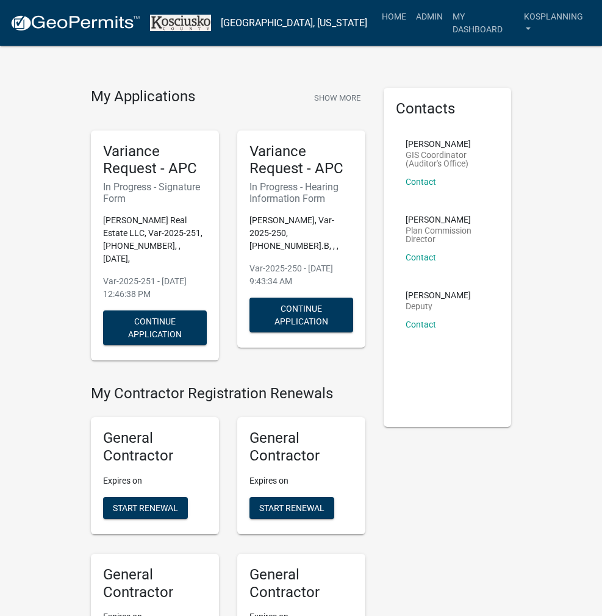  I want to click on img: Kosciusko County, Indiana, so click(180, 23).